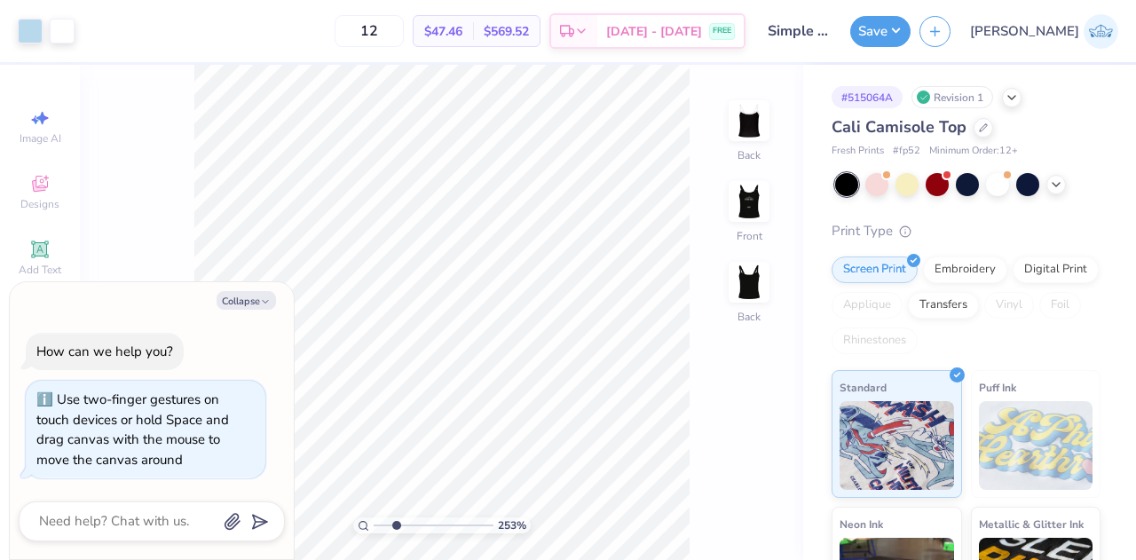  What do you see at coordinates (512, 525) in the screenshot?
I see `span: 253 %` at bounding box center [512, 525].